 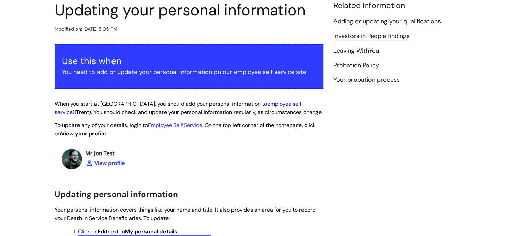 What do you see at coordinates (103, 232) in the screenshot?
I see `strong: Edit` at bounding box center [103, 232].